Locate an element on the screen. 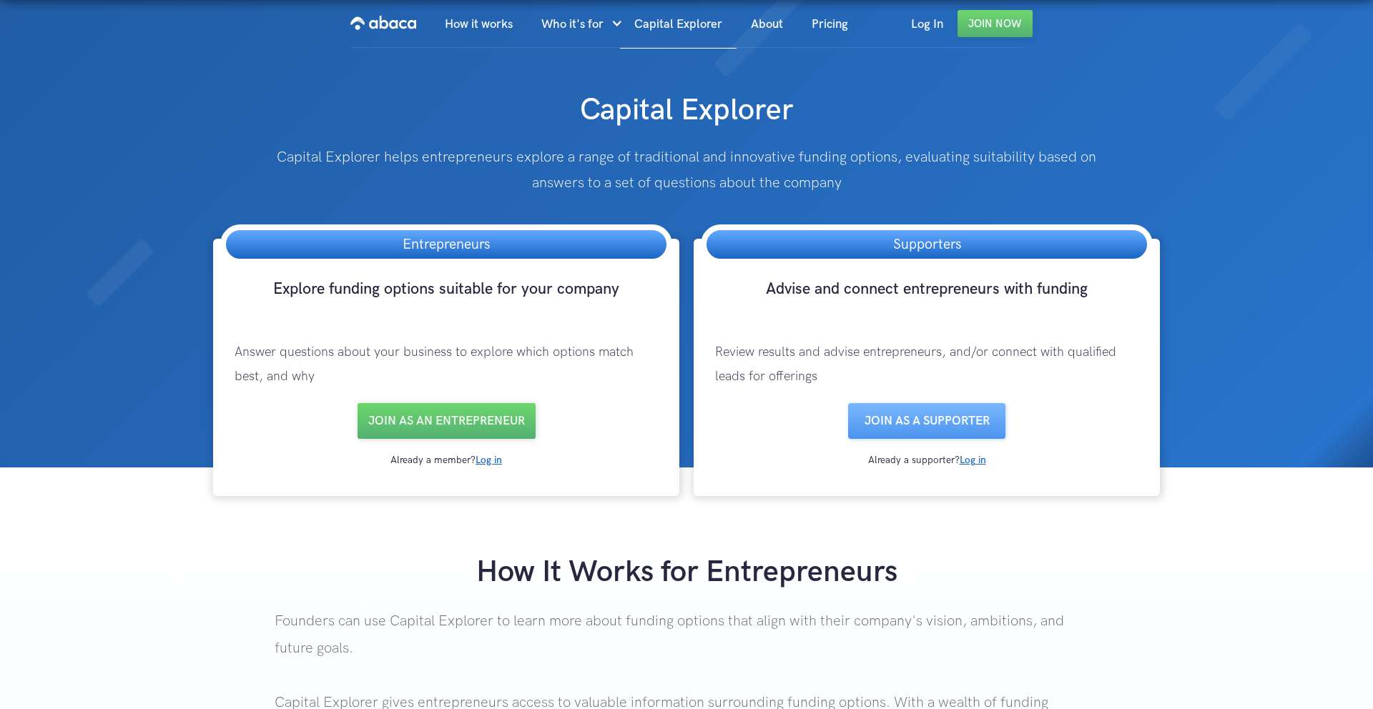  strong: How It Works for Entrepreneurs is located at coordinates (686, 572).